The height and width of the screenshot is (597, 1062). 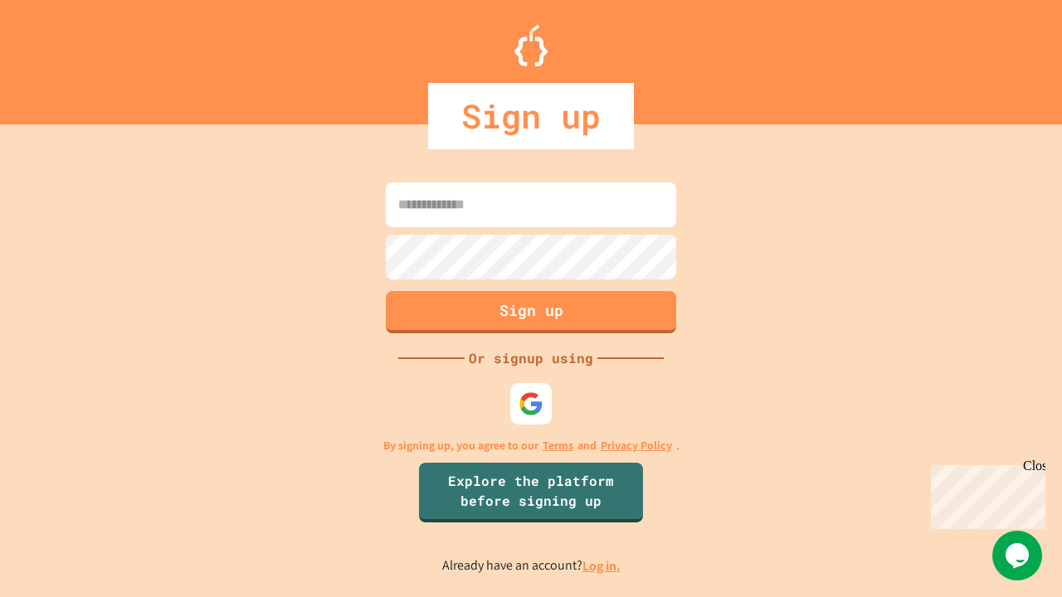 I want to click on div: Sign up, so click(x=531, y=116).